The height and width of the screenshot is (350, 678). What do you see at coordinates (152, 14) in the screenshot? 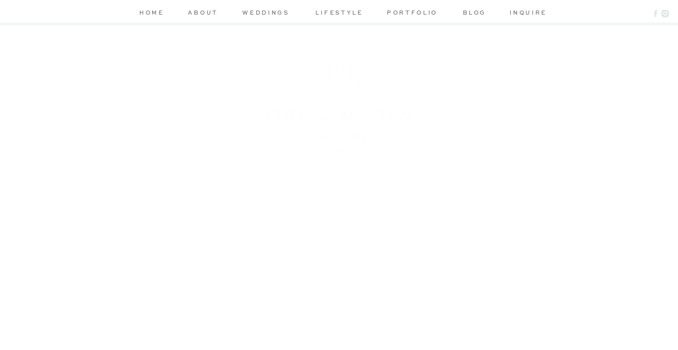
I see `nav: home` at bounding box center [152, 14].